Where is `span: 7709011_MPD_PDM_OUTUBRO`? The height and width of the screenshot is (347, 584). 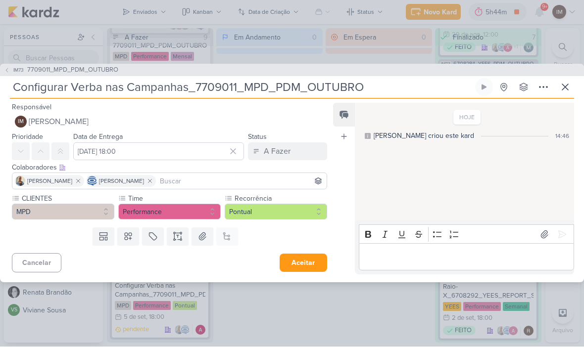 span: 7709011_MPD_PDM_OUTUBRO is located at coordinates (73, 71).